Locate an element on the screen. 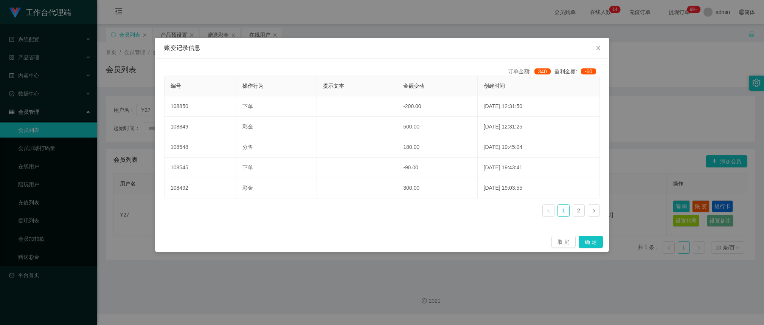 The width and height of the screenshot is (764, 325). a: 2 is located at coordinates (578, 211).